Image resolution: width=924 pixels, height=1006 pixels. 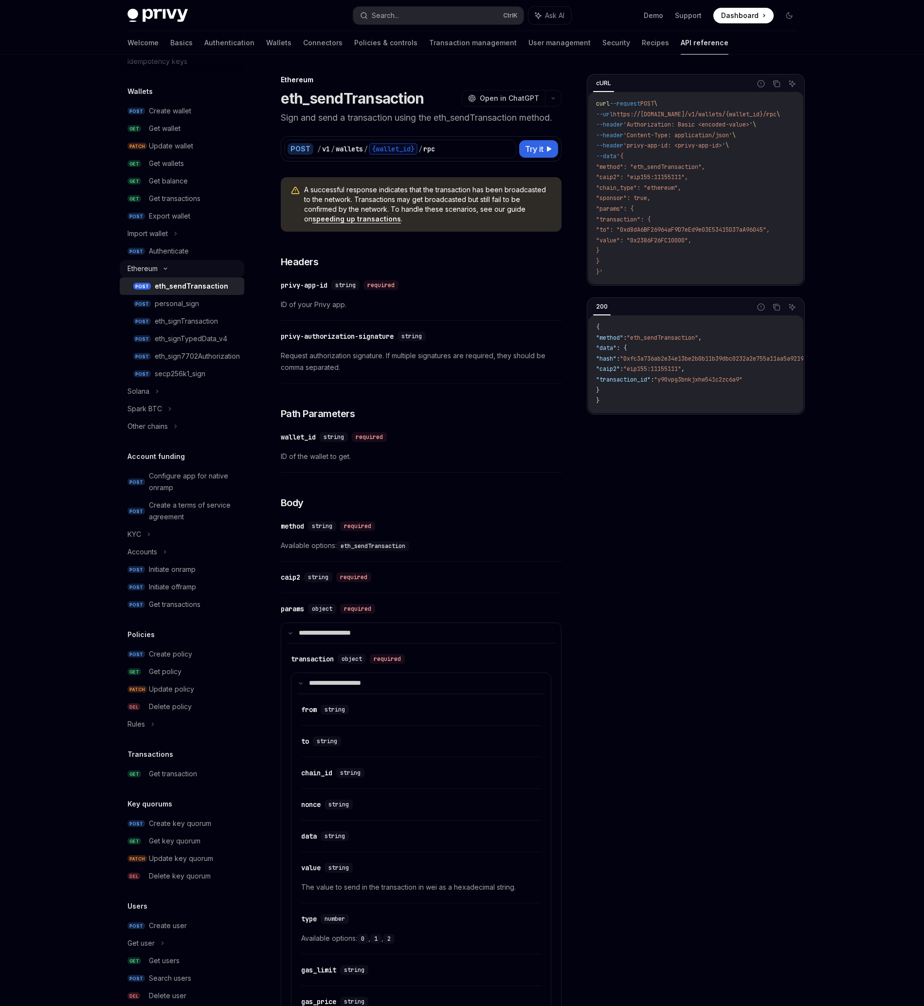 What do you see at coordinates (615, 209) in the screenshot?
I see `span: "params": {` at bounding box center [615, 209].